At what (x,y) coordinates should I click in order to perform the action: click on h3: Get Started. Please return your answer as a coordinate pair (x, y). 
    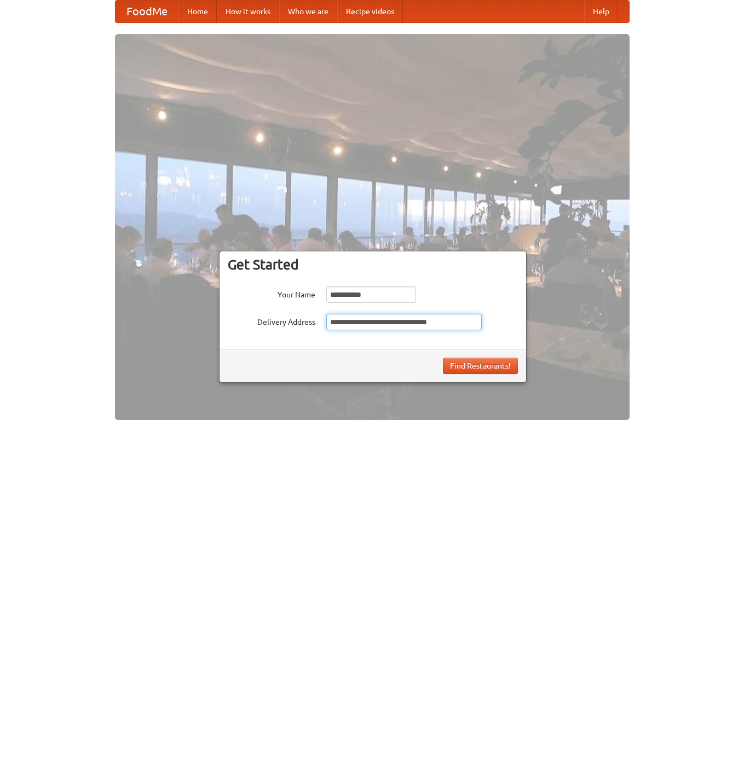
    Looking at the image, I should click on (373, 264).